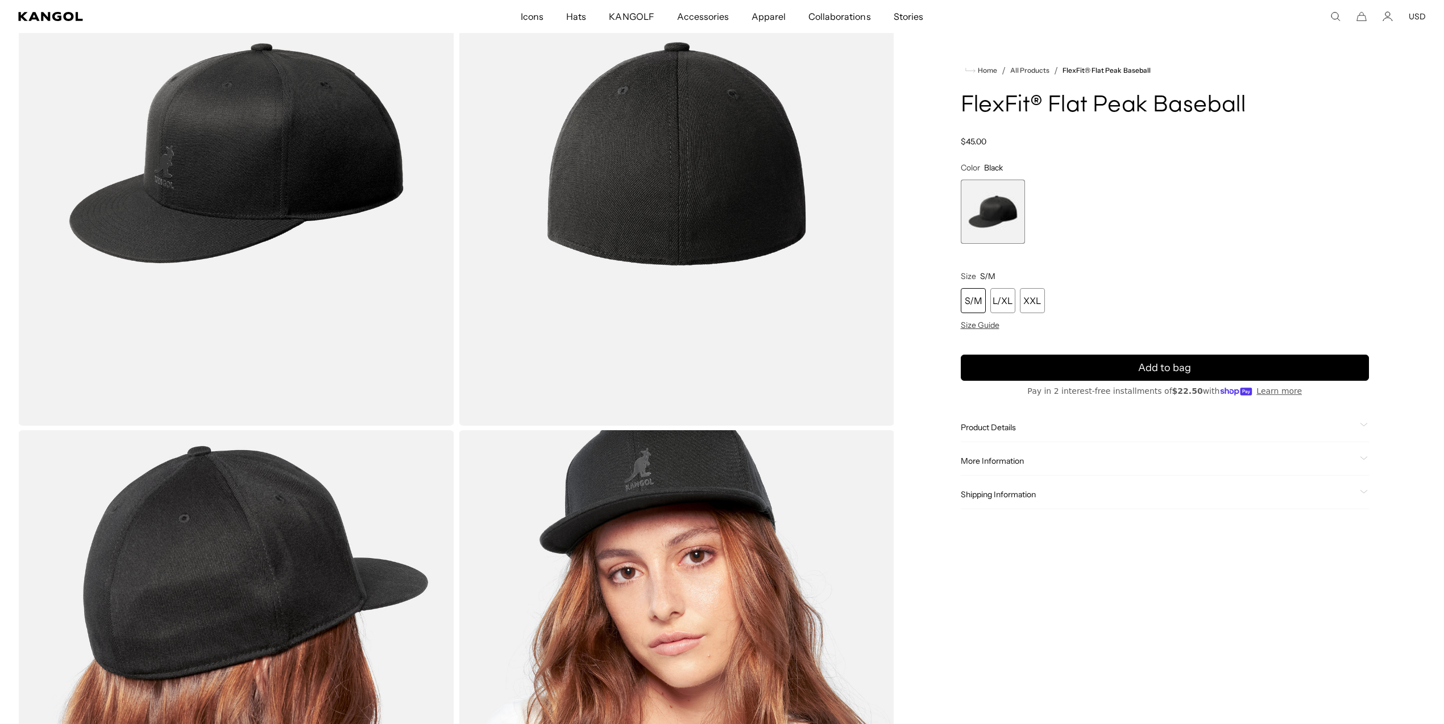 The width and height of the screenshot is (1444, 724). I want to click on span: More Information, so click(1158, 461).